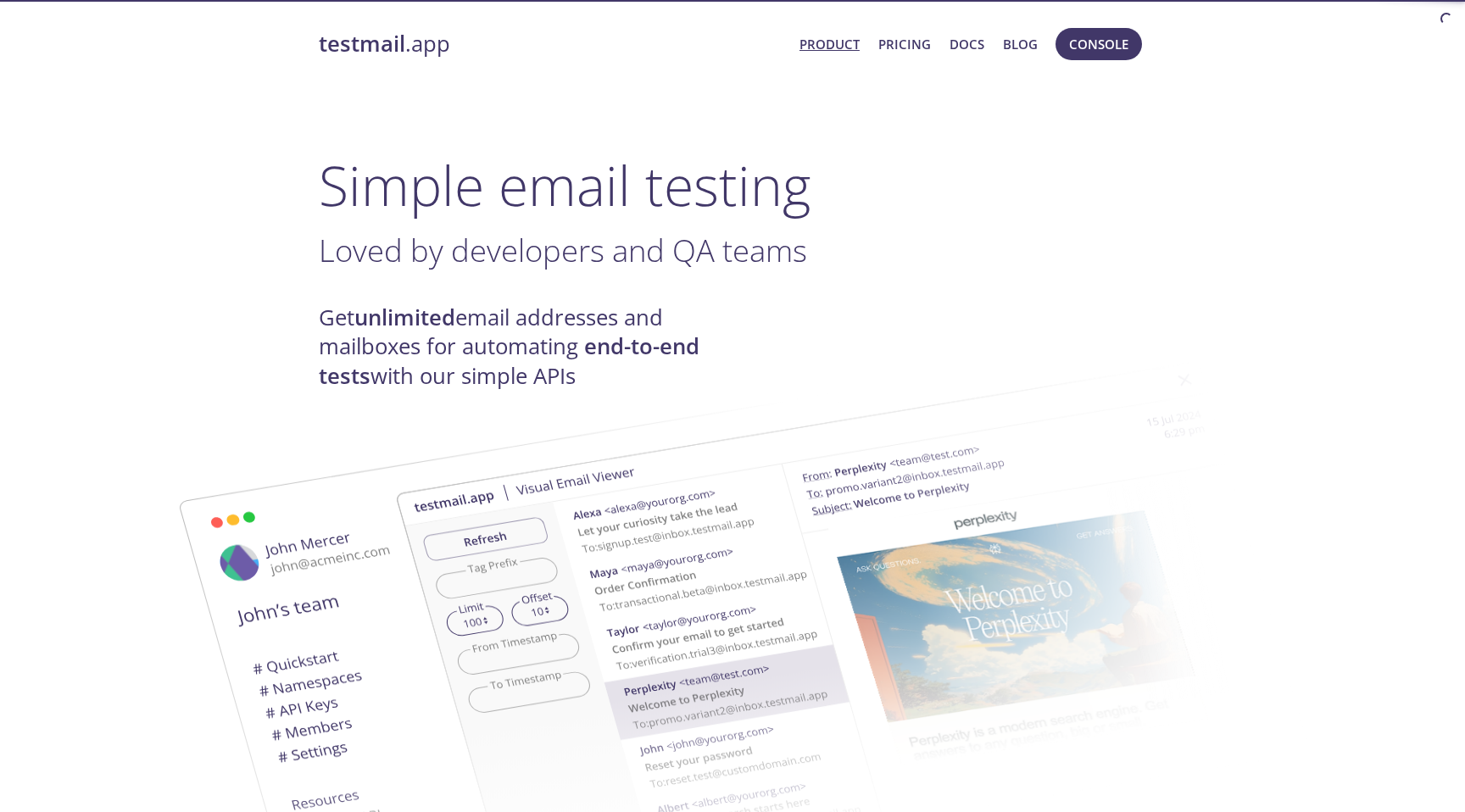 The image size is (1465, 812). I want to click on span: Console, so click(1099, 44).